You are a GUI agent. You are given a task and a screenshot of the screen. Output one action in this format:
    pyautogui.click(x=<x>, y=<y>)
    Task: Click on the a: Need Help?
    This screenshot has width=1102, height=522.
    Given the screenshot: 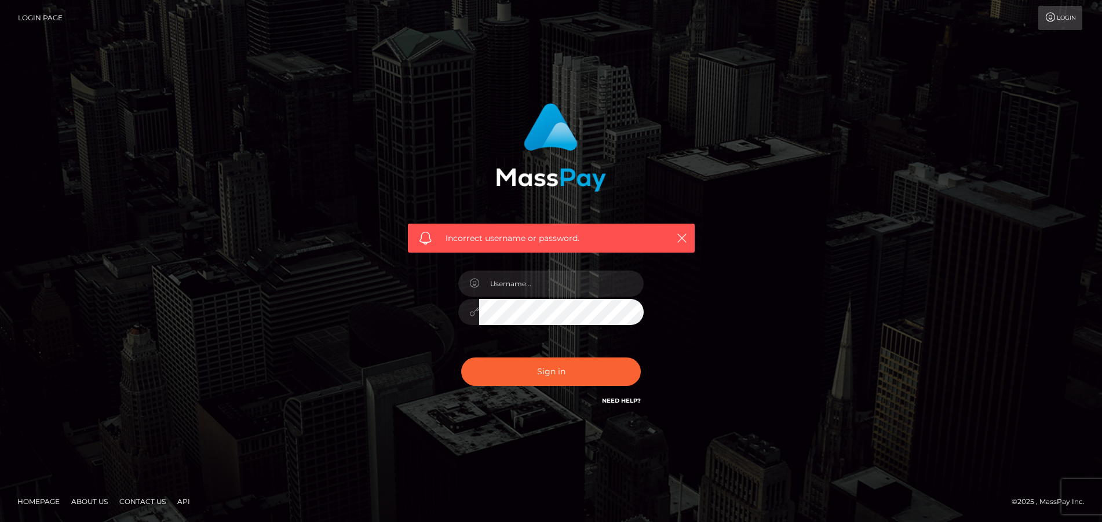 What is the action you would take?
    pyautogui.click(x=621, y=400)
    